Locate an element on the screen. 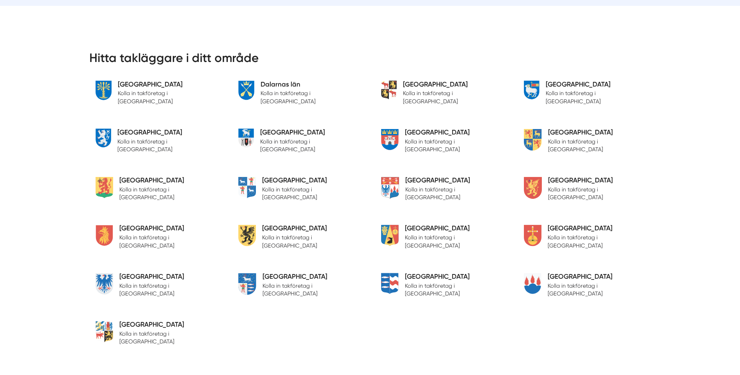  h2: Hitta takläggare i ditt område is located at coordinates (370, 61).